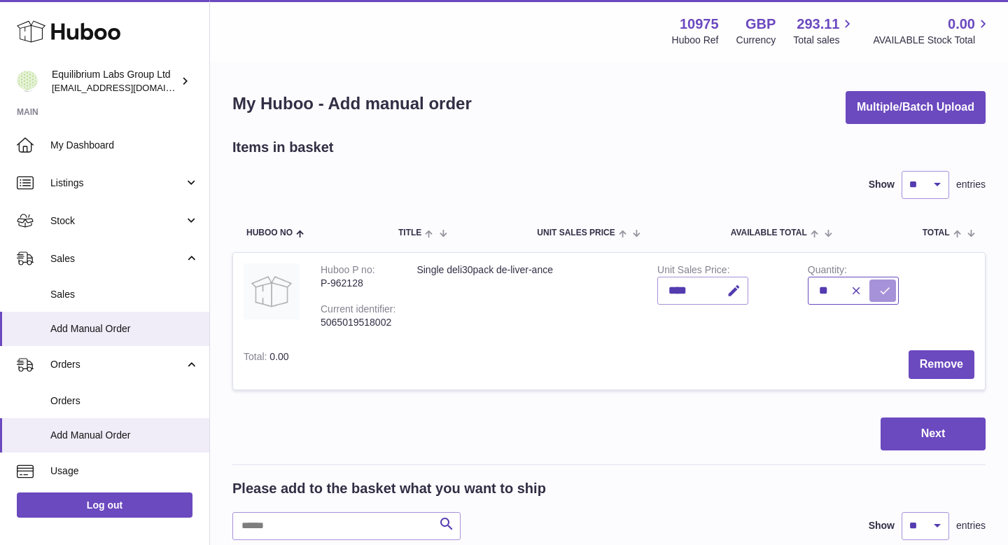 This screenshot has height=545, width=1008. What do you see at coordinates (389, 488) in the screenshot?
I see `h2: Please add to the basket what you want to ship` at bounding box center [389, 488].